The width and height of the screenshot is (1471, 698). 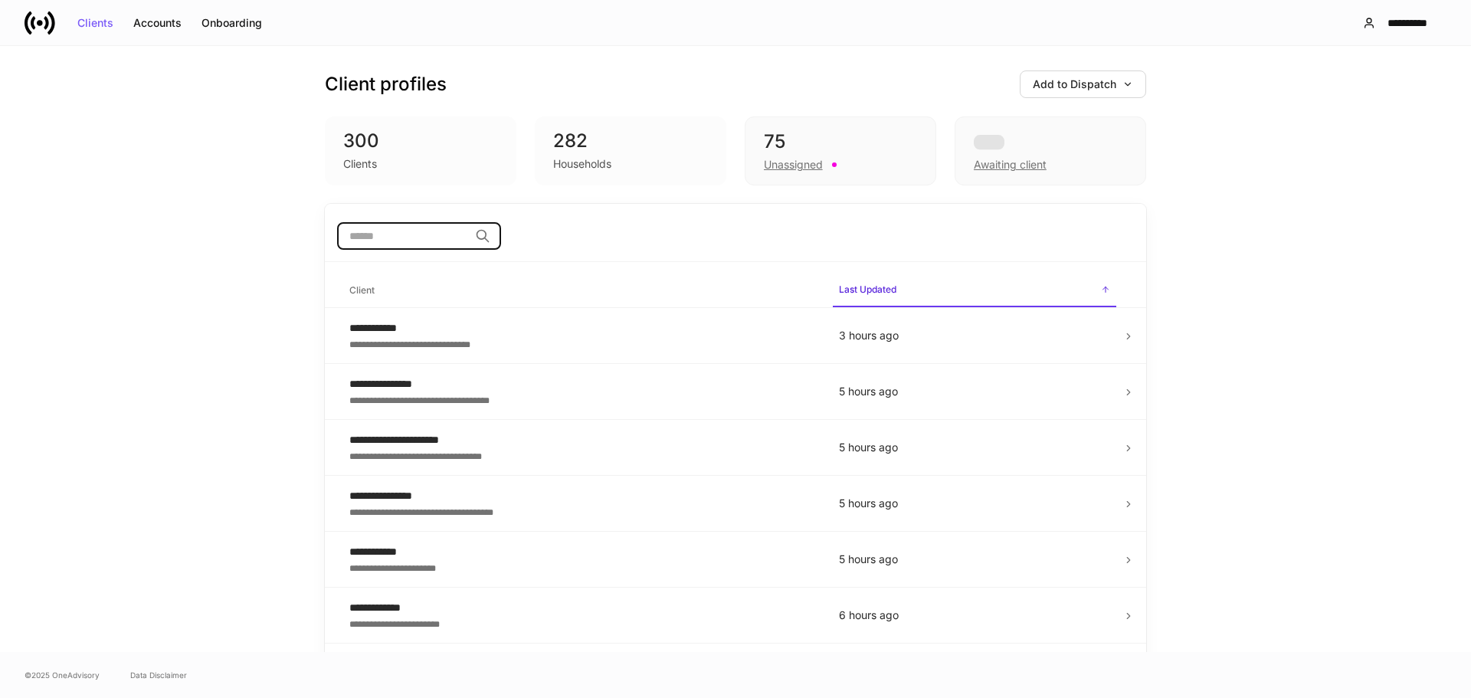 What do you see at coordinates (582, 164) in the screenshot?
I see `div: Households` at bounding box center [582, 164].